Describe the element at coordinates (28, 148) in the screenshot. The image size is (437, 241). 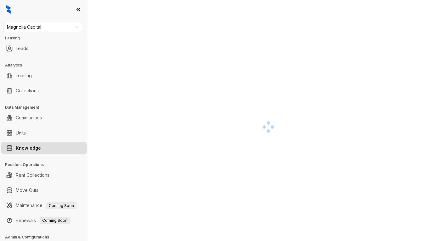
I see `a: Knowledge` at that location.